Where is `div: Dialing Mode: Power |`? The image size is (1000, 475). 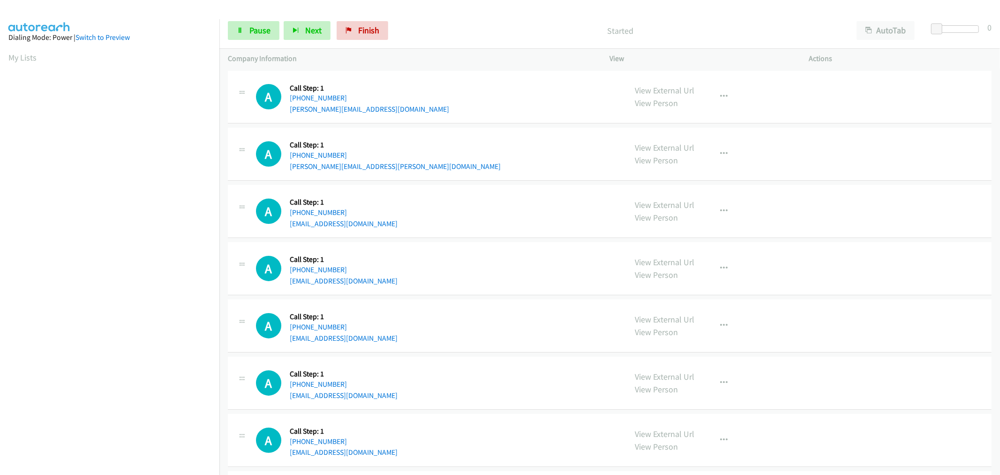 div: Dialing Mode: Power | is located at coordinates (110, 38).